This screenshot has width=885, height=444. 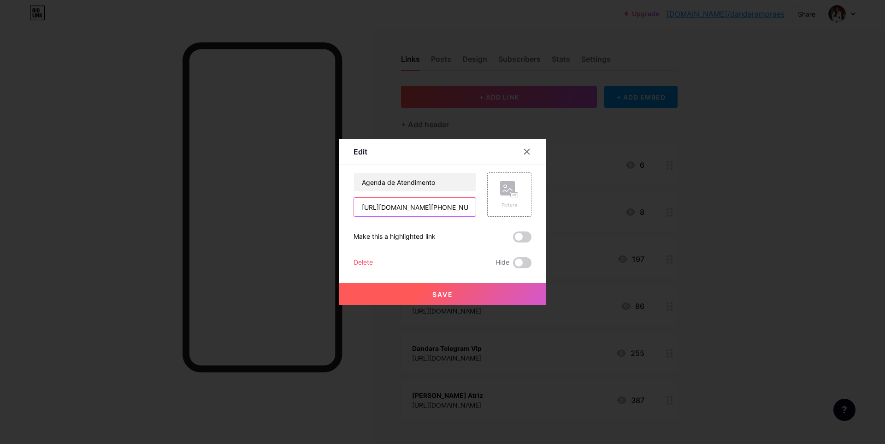 I want to click on button: Save, so click(x=442, y=294).